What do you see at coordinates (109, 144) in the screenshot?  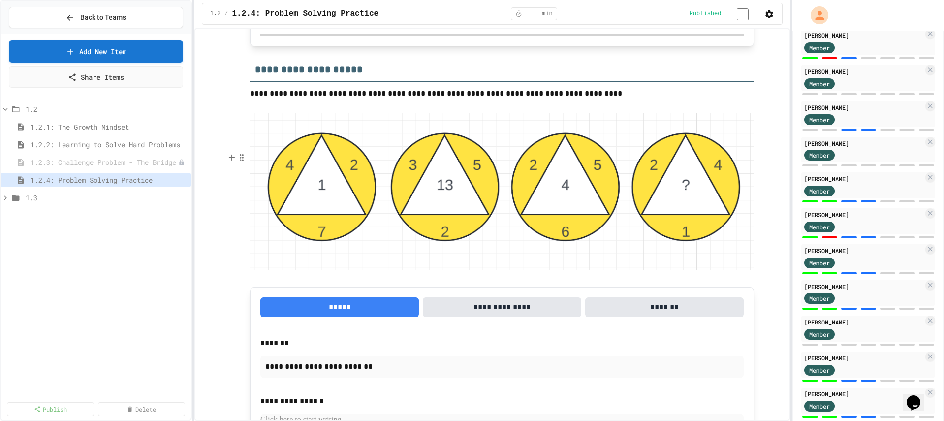 I see `span: 1.2.2: Learning to Solve Hard Problems` at bounding box center [109, 144].